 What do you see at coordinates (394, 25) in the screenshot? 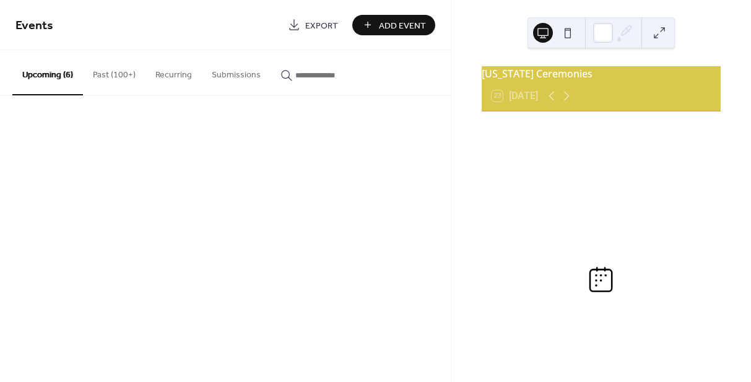
I see `a: Add Event` at bounding box center [394, 25].